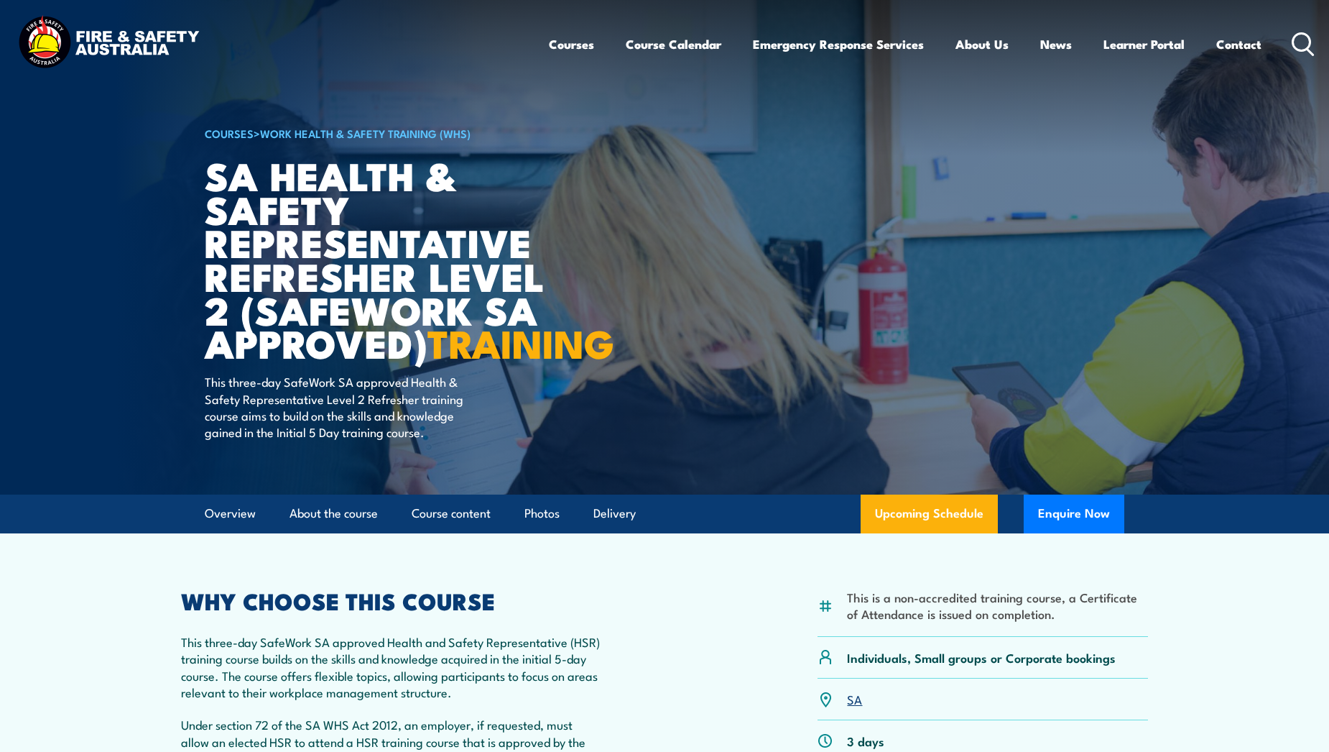 This screenshot has width=1329, height=752. What do you see at coordinates (571, 44) in the screenshot?
I see `a: Courses` at bounding box center [571, 44].